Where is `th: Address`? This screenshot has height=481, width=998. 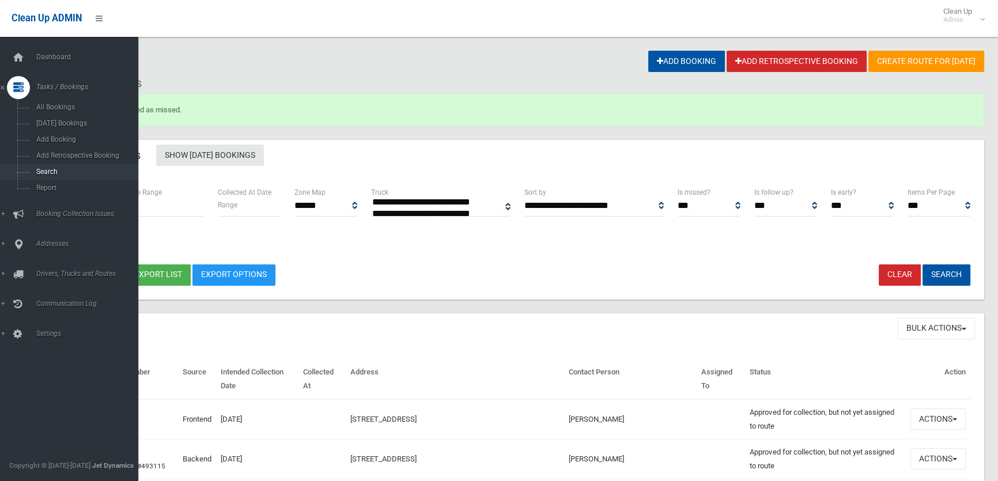
th: Address is located at coordinates (454, 379).